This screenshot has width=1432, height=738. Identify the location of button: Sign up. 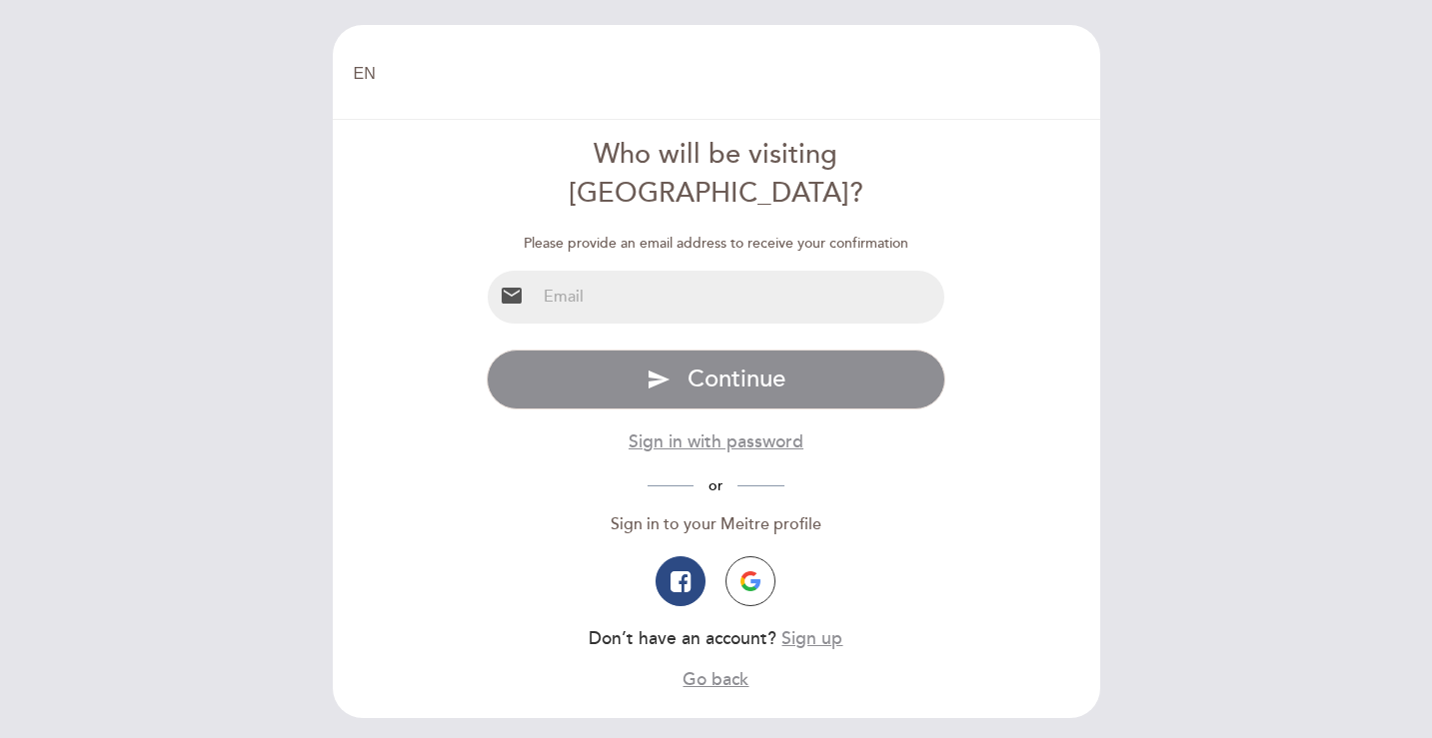
(811, 639).